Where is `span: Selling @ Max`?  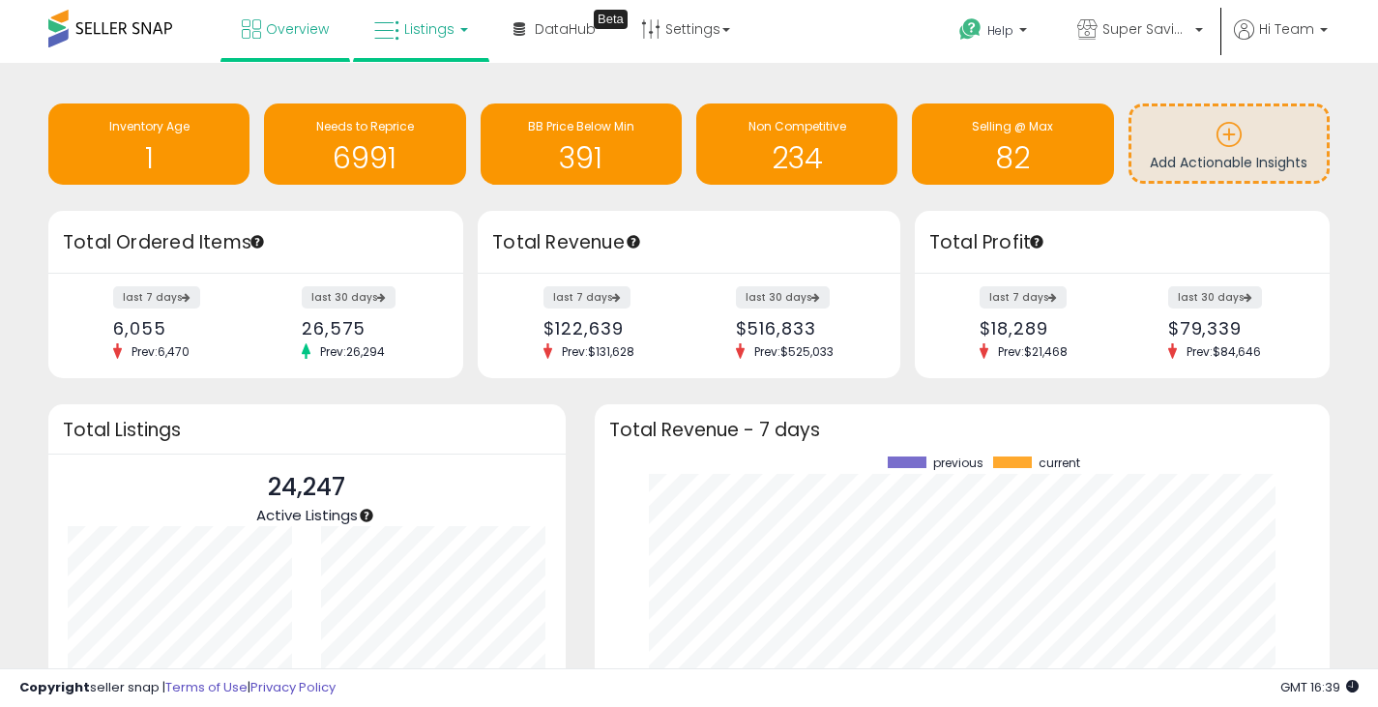
span: Selling @ Max is located at coordinates (1012, 126).